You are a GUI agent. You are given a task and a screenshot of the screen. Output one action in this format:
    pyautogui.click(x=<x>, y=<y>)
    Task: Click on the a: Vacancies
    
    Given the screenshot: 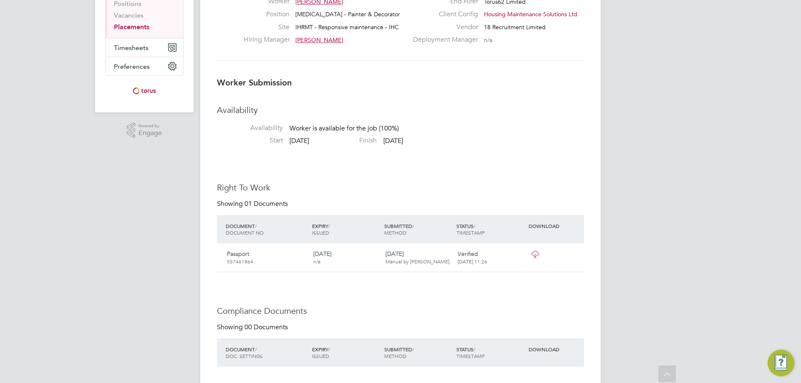 What is the action you would take?
    pyautogui.click(x=128, y=15)
    